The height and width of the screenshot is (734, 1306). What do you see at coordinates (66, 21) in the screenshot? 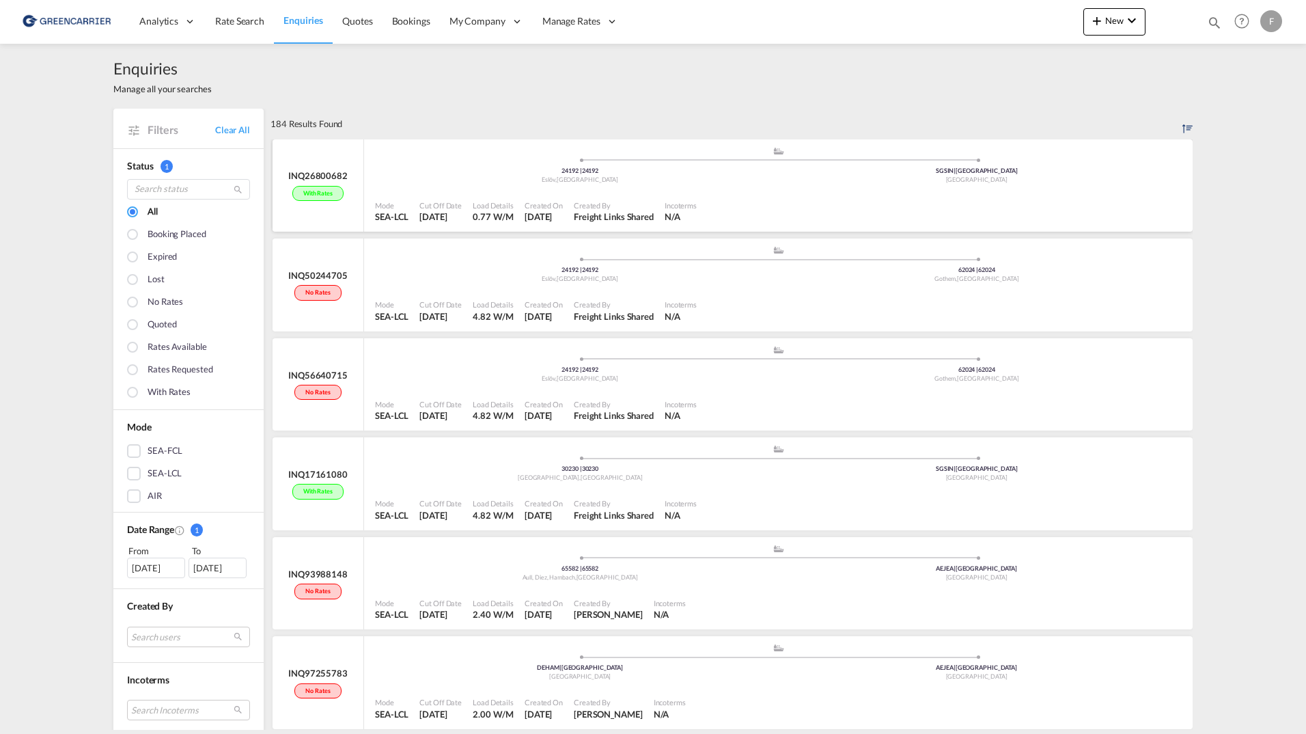
I see `img: 8cf206808afe11efa76fcd1e3d746489.png` at bounding box center [66, 21].